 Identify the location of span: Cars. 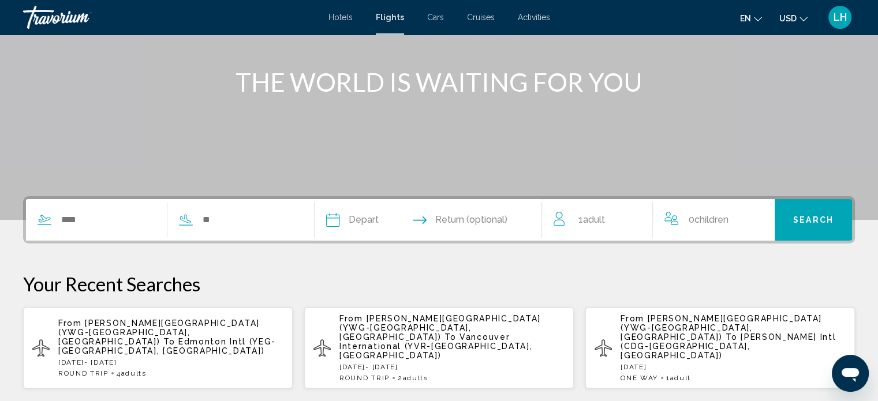
(435, 17).